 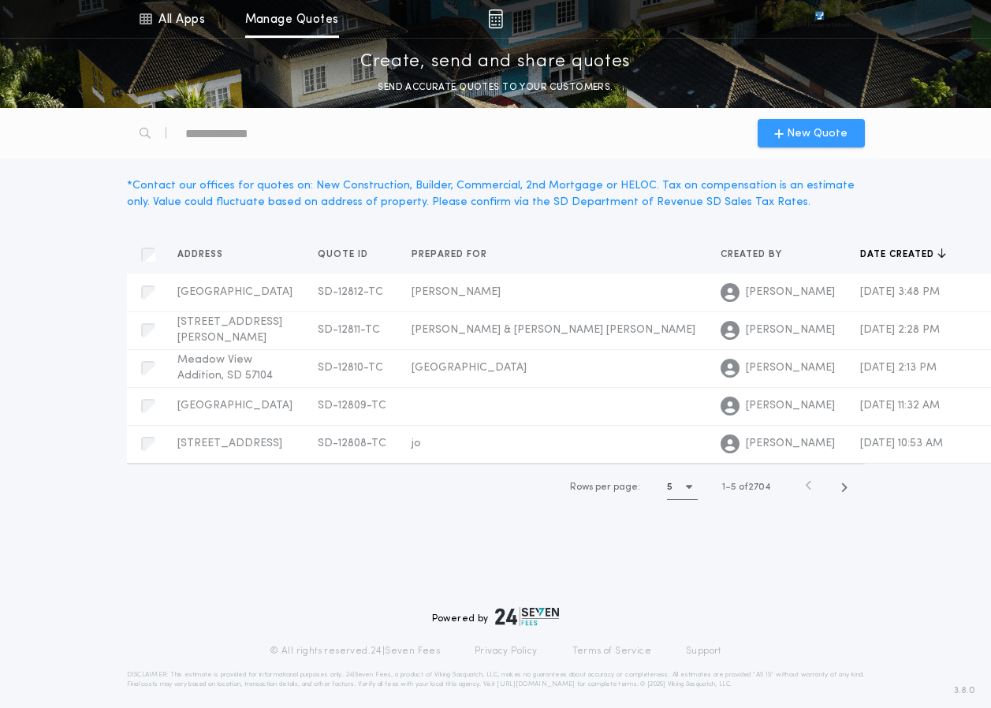 What do you see at coordinates (352, 405) in the screenshot?
I see `span: SD-12809-TC` at bounding box center [352, 405].